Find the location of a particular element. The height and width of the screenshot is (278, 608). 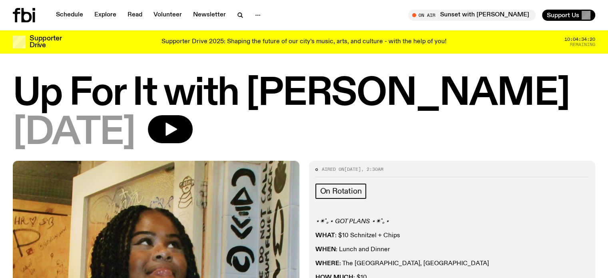

span: 10:04:34:20 is located at coordinates (580, 39).